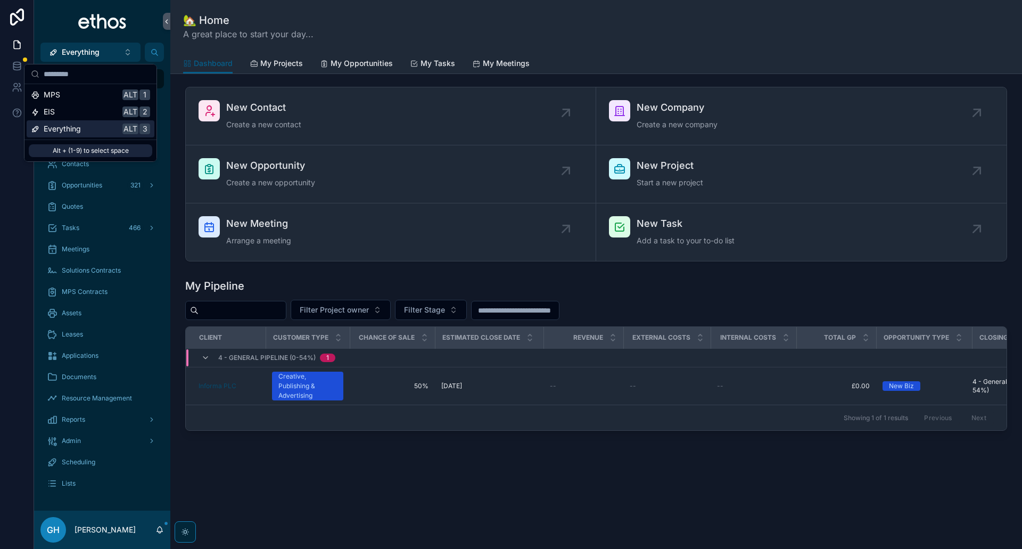 This screenshot has width=1022, height=549. I want to click on span: EIS, so click(49, 112).